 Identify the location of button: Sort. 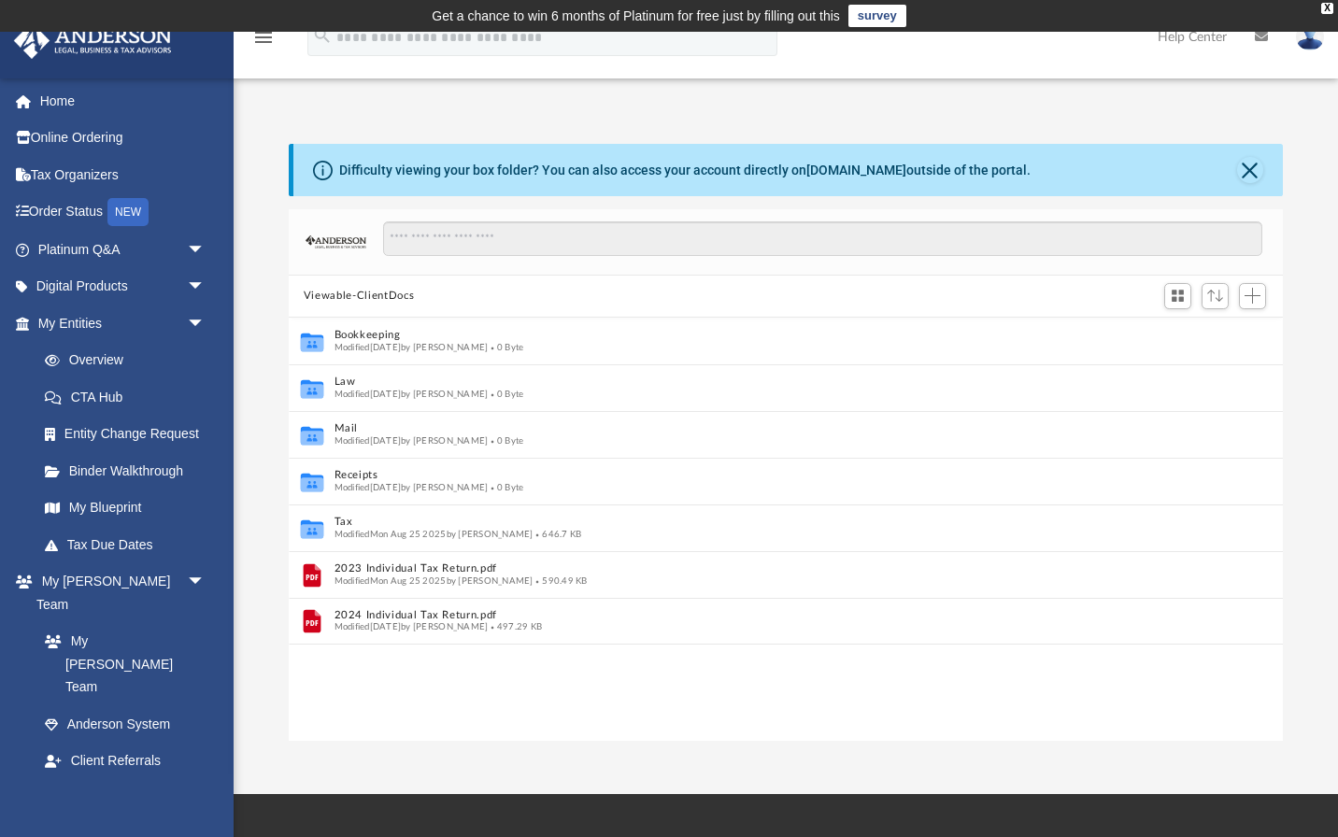
(1216, 295).